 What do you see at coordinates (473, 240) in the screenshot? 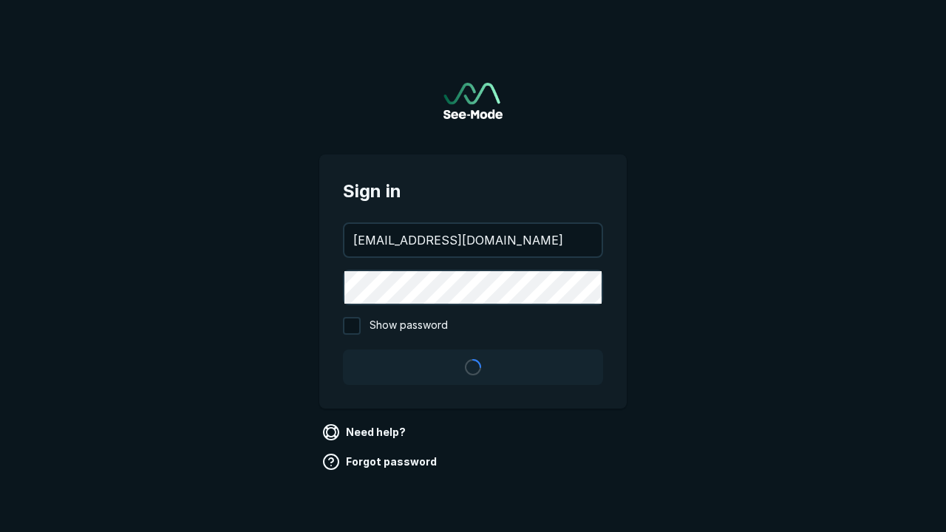
I see `input: your@email.com` at bounding box center [473, 240].